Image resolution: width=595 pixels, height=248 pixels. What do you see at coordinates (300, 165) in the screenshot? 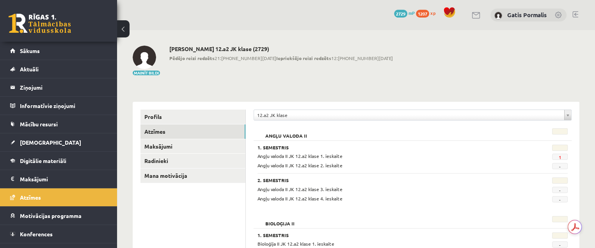
I see `span: Angļu valoda II JK 12.a2 klase 2. ieskaite` at bounding box center [300, 165].